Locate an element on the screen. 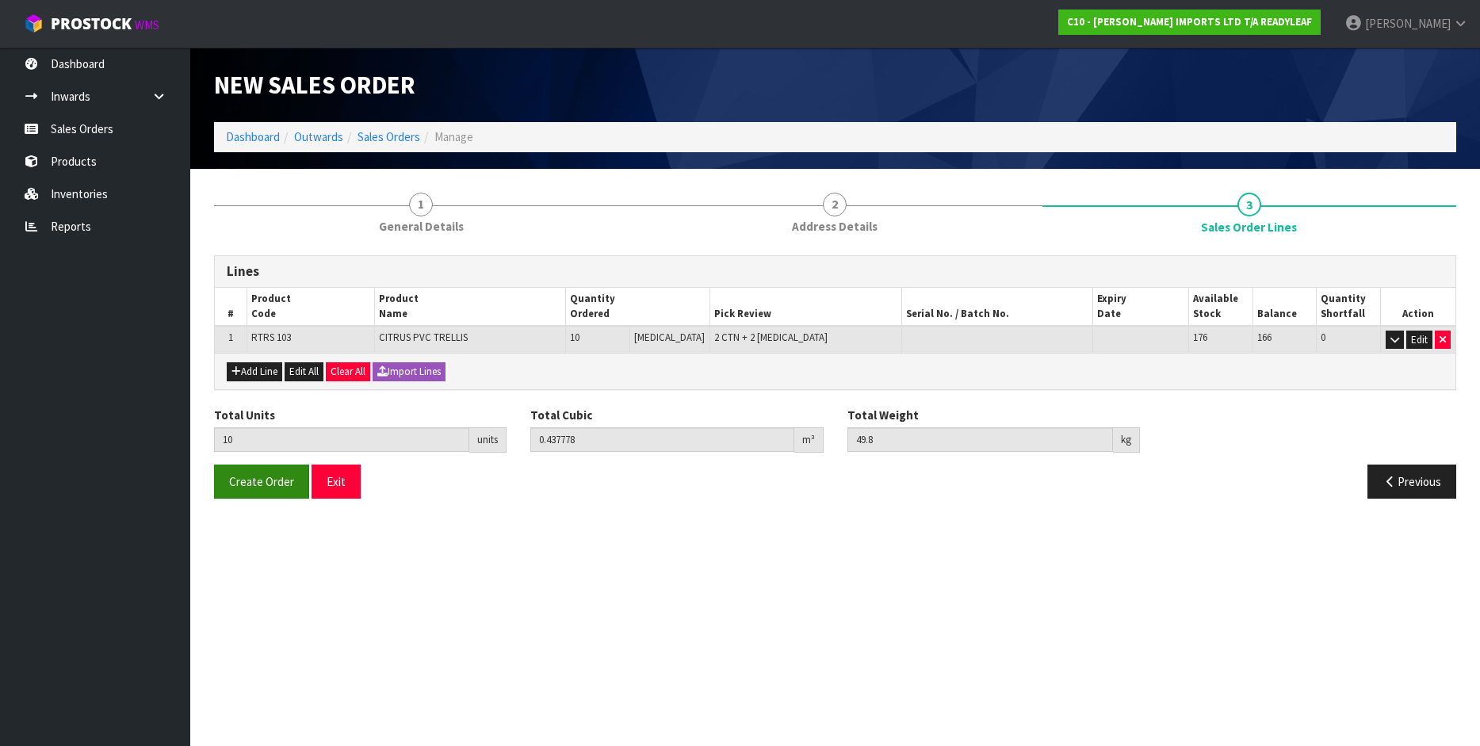  span: CITRUS PVC TRELLIS is located at coordinates (423, 337).